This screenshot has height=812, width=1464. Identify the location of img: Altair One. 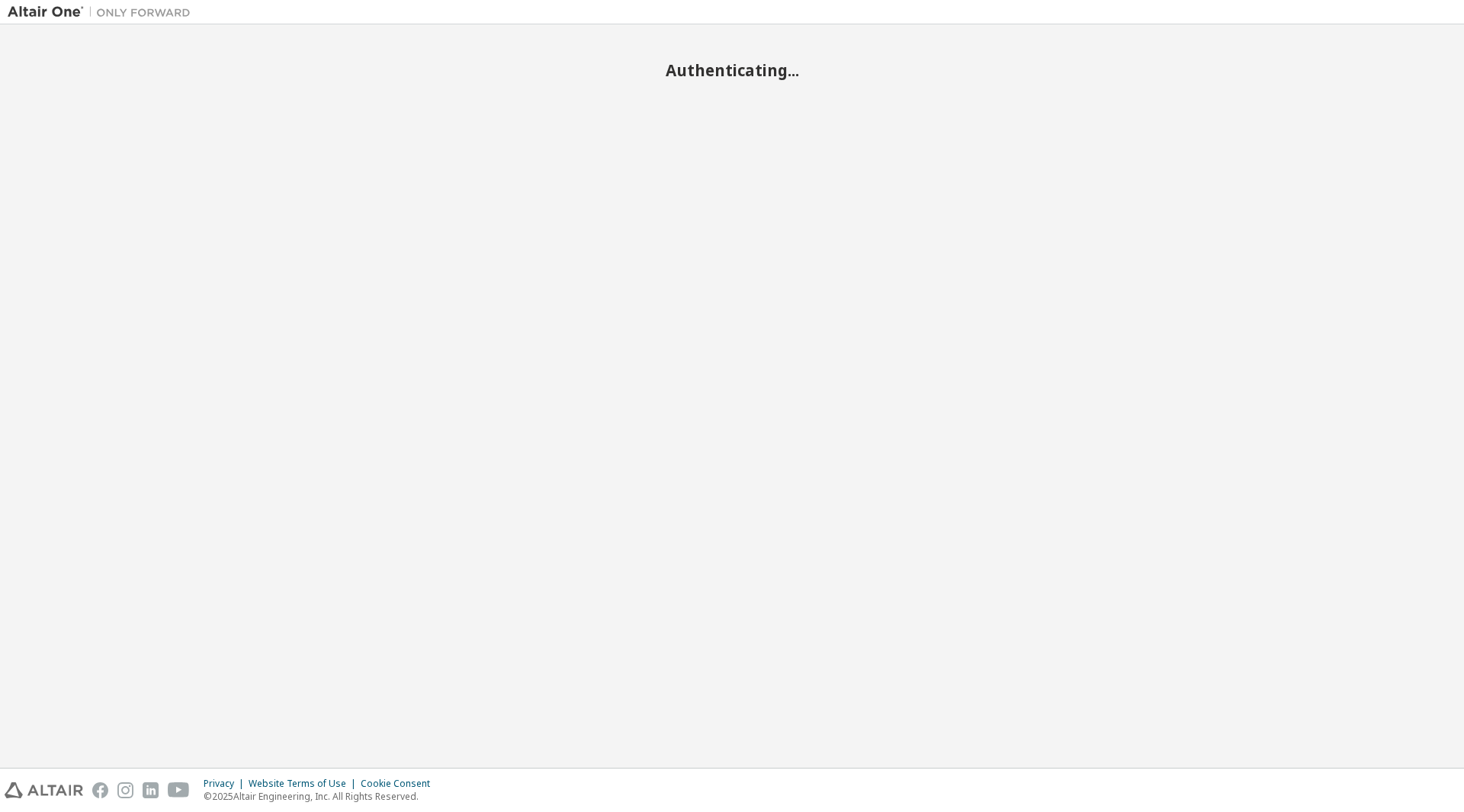
(103, 13).